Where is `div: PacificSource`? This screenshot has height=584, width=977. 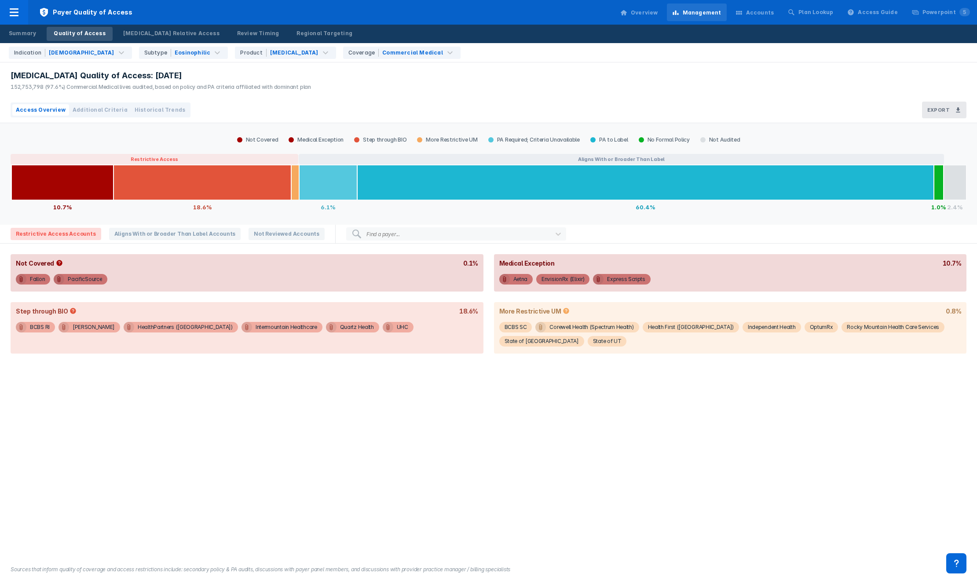
div: PacificSource is located at coordinates (85, 279).